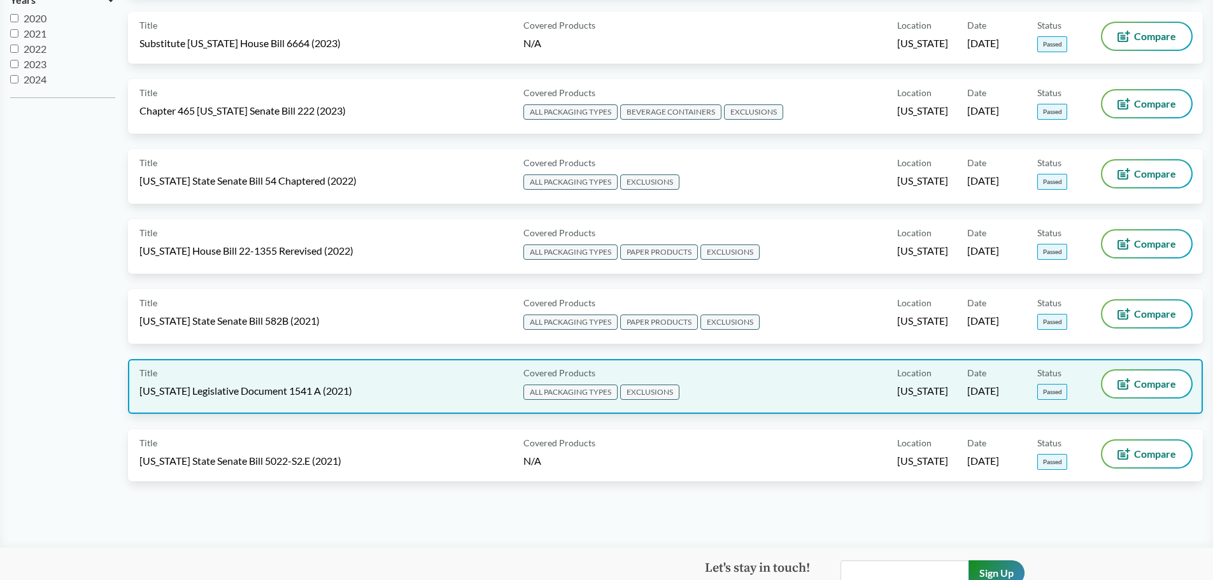  What do you see at coordinates (14, 64) in the screenshot?
I see `input: 2023` at bounding box center [14, 64].